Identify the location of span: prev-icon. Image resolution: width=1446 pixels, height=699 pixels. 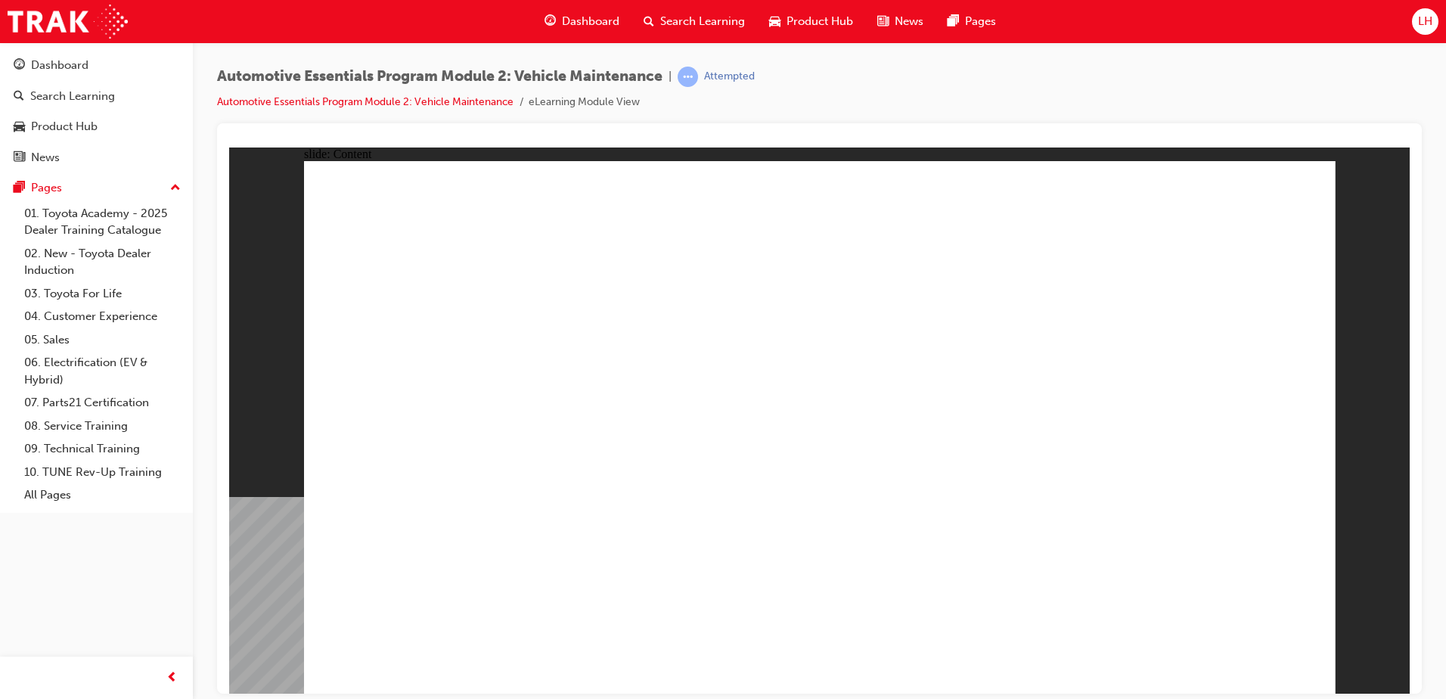
(172, 678).